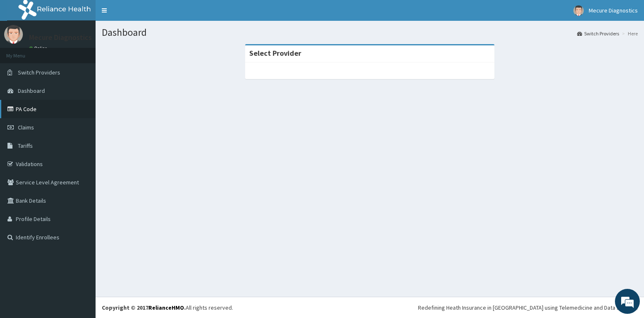  What do you see at coordinates (598, 33) in the screenshot?
I see `a: Switch Providers` at bounding box center [598, 33].